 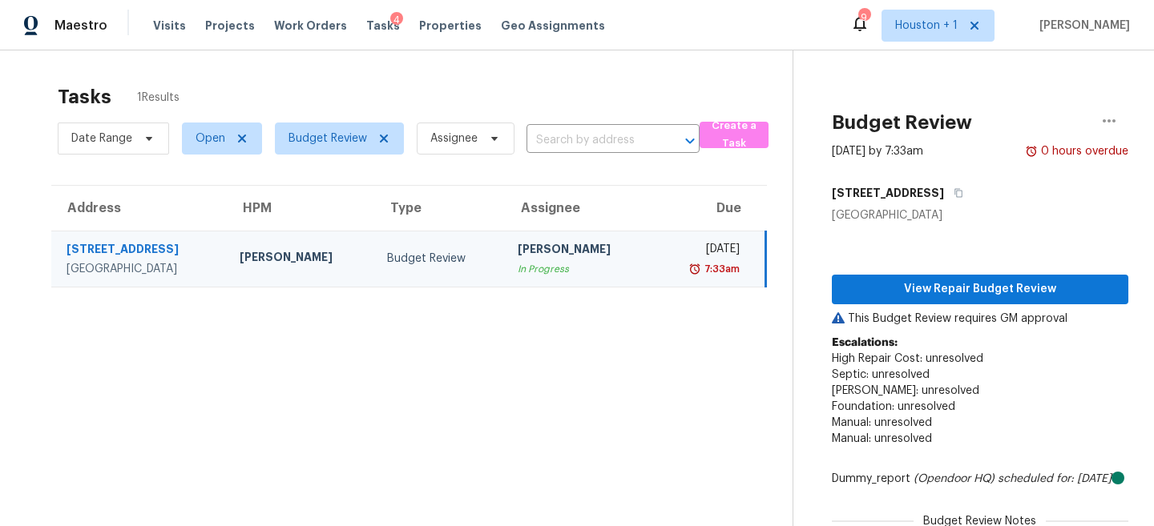 What do you see at coordinates (893, 407) in the screenshot?
I see `span: Foundation: unresolved` at bounding box center [893, 407].